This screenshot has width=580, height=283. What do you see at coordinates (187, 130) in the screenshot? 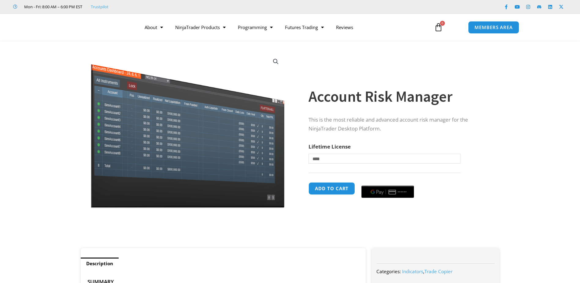
I see `img: Screenshot 2024-08-26 15462845454` at bounding box center [187, 130].